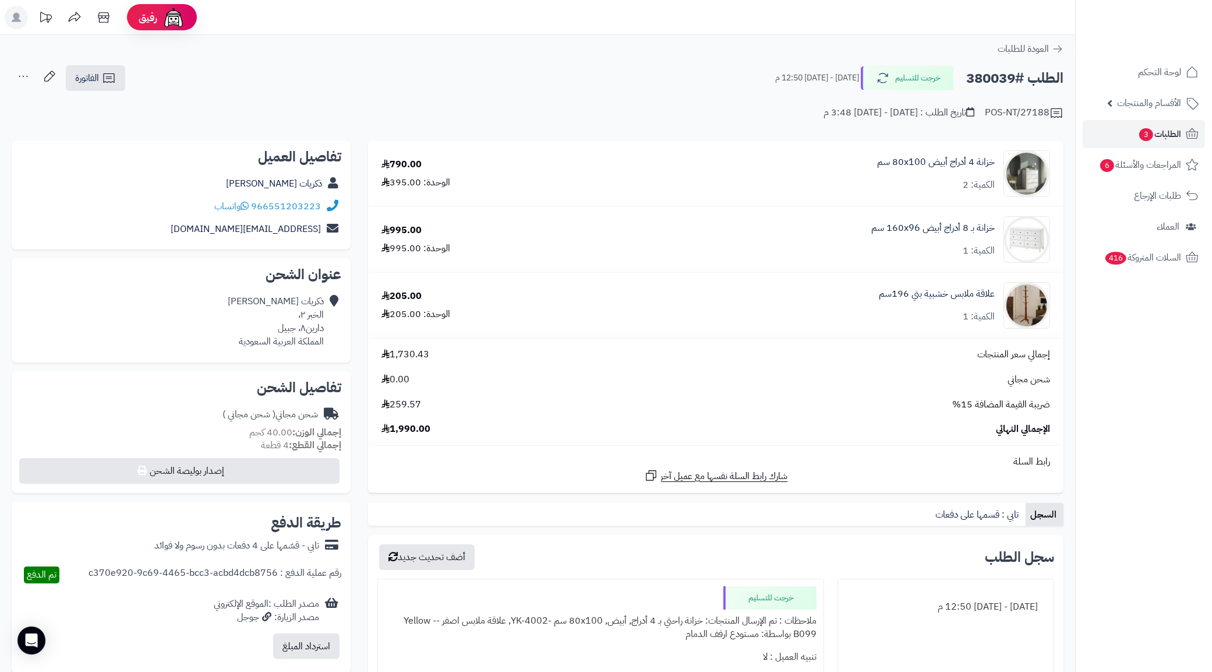  What do you see at coordinates (1002, 404) in the screenshot?
I see `span: ضريبة القيمة المضافة 15%` at bounding box center [1002, 404].